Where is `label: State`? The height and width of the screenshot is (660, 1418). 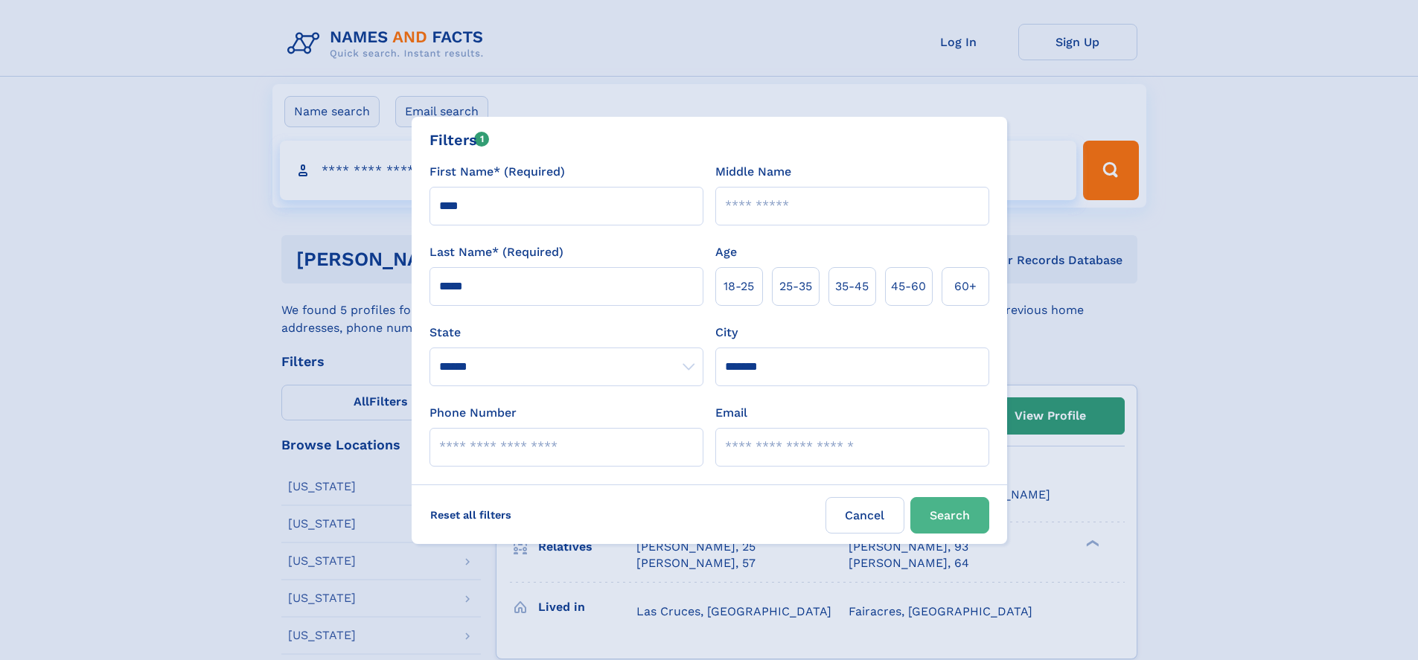
label: State is located at coordinates (567, 333).